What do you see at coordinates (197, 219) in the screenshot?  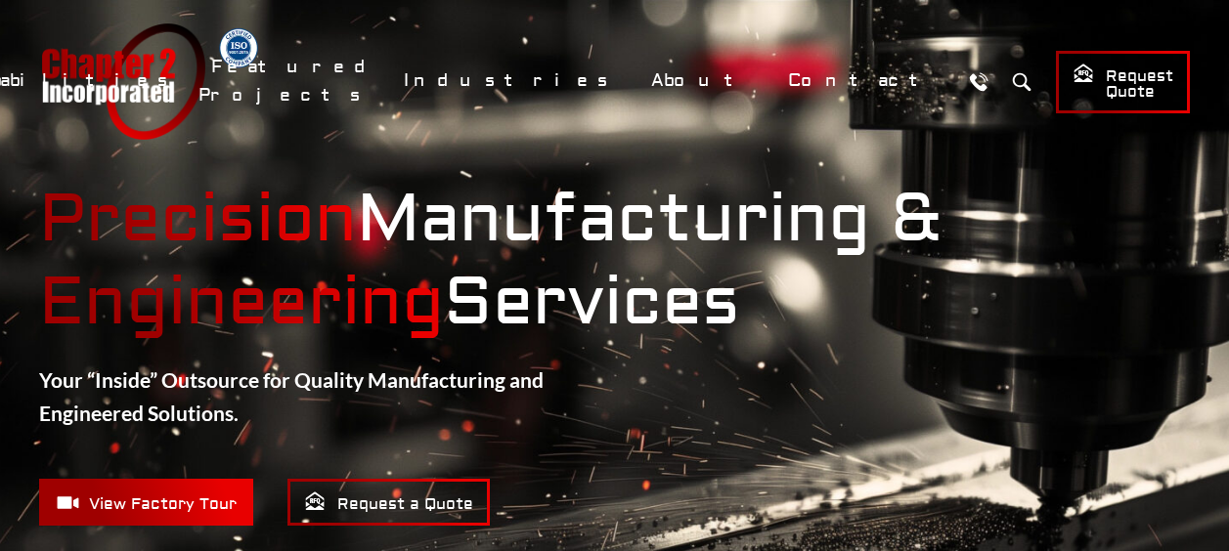 I see `mark: Precision` at bounding box center [197, 219].